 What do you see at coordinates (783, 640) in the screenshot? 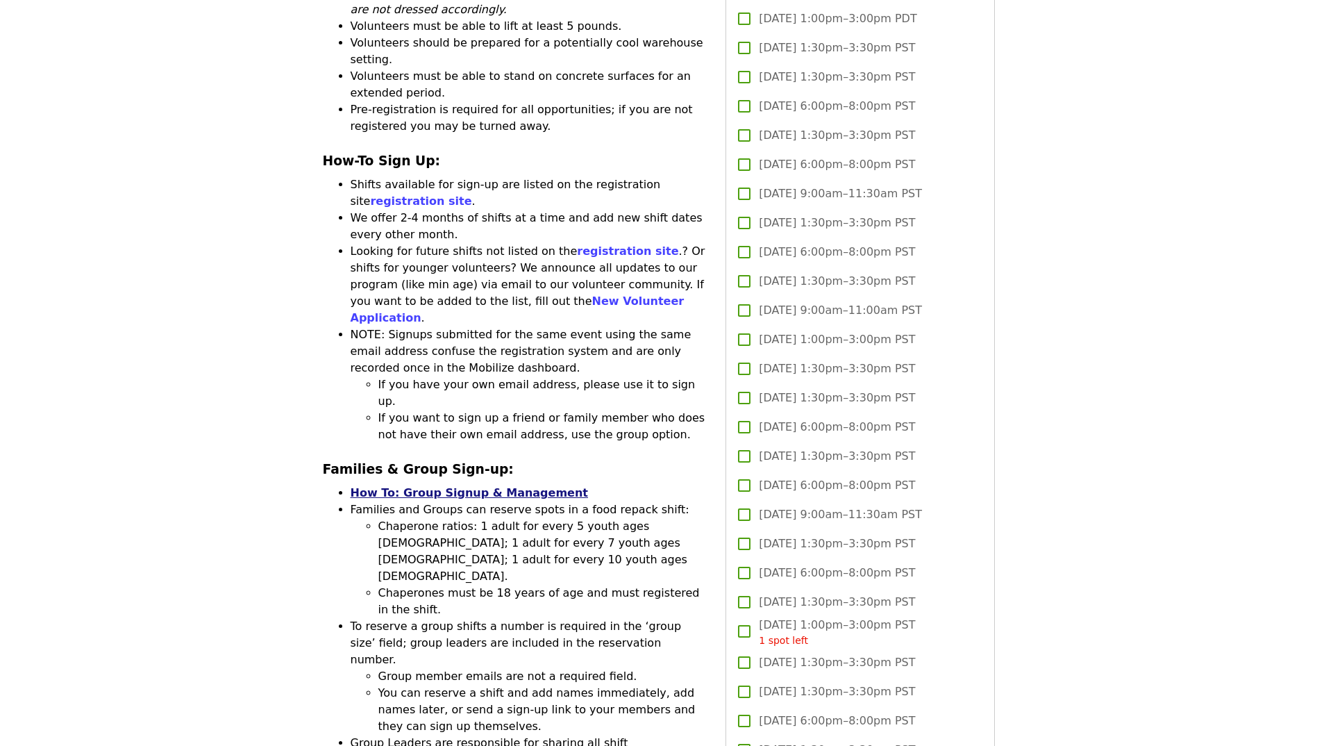
I see `span: 1 spot left` at bounding box center [783, 640].